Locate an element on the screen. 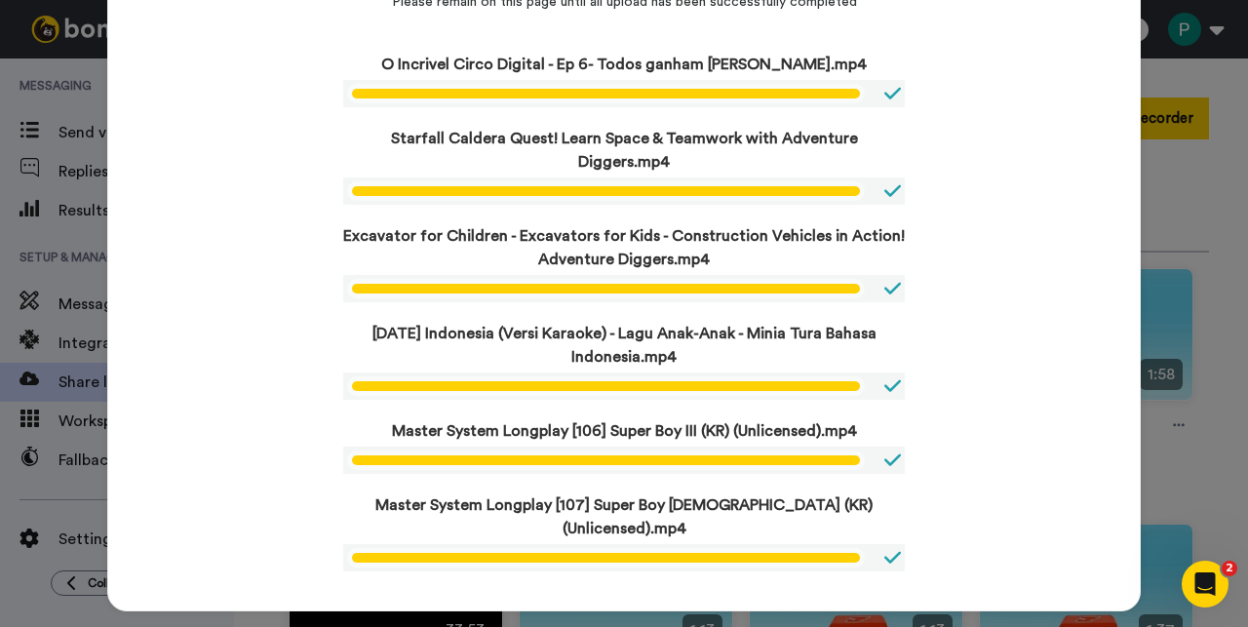  p: Starfall Caldera Quest! Learn Space & Teamwork with Adventure Diggers.mp4 is located at coordinates (624, 150).